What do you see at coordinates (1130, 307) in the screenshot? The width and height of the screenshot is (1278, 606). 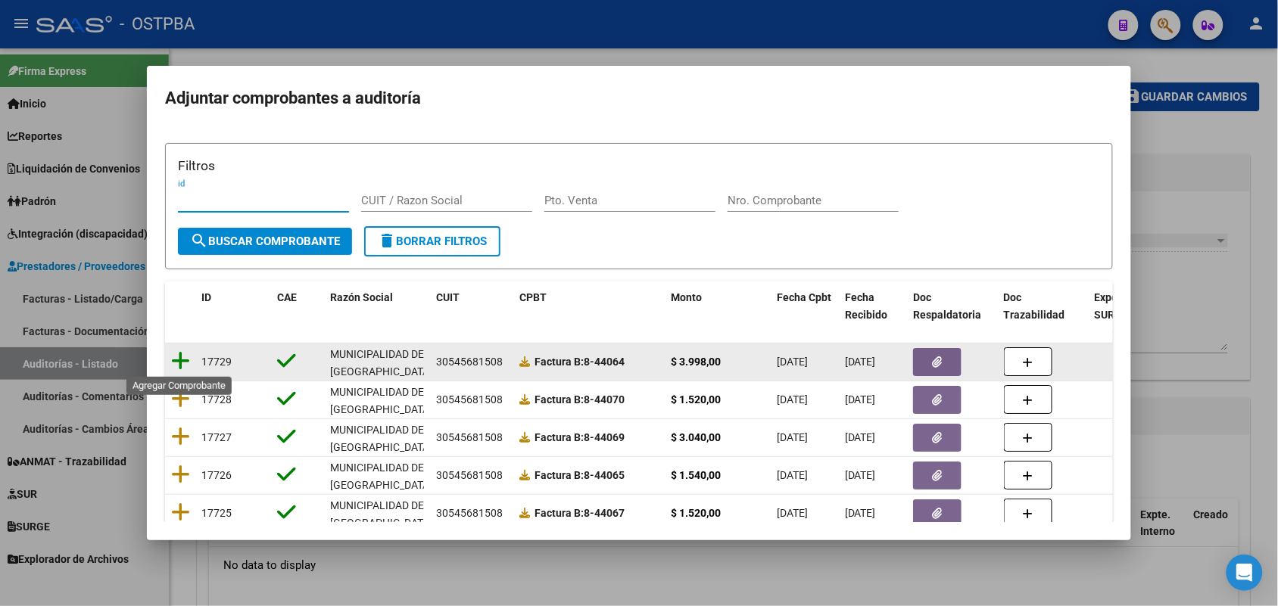 I see `datatable-header-cell: Expediente SUR Asociado` at bounding box center [1130, 307].